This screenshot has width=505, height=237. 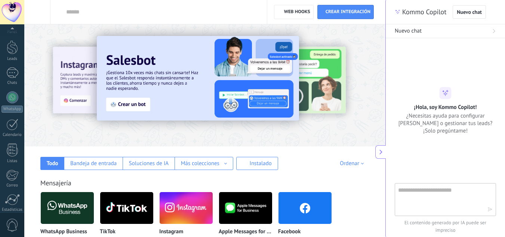 I want to click on p: Apple Messages for Business, so click(x=246, y=231).